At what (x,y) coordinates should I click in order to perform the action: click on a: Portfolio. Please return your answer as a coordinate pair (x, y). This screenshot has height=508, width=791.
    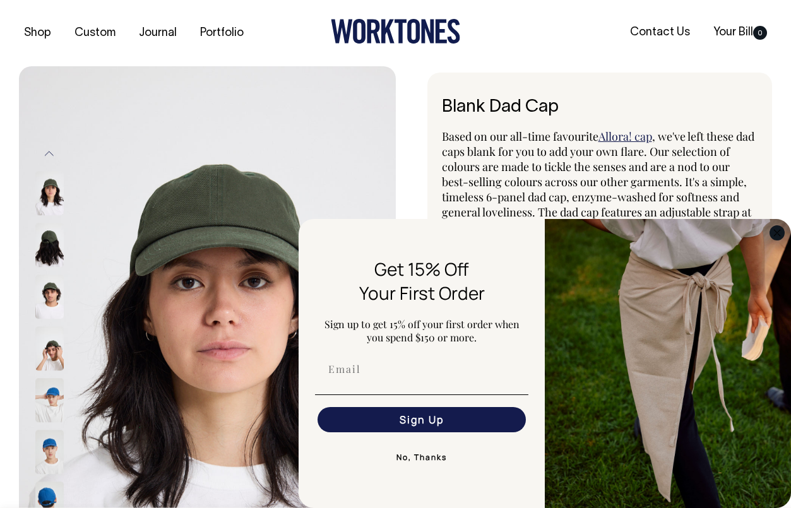
    Looking at the image, I should click on (222, 33).